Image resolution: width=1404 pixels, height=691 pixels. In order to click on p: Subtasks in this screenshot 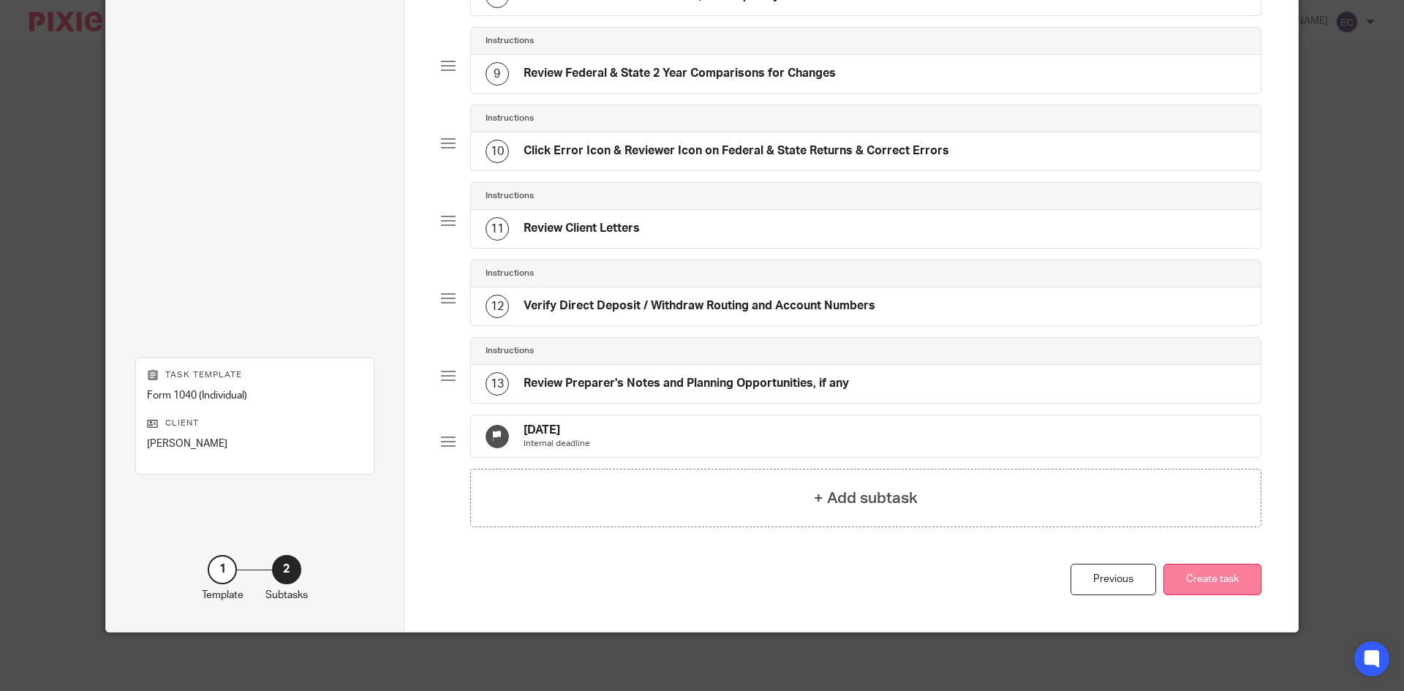, I will do `click(287, 595)`.